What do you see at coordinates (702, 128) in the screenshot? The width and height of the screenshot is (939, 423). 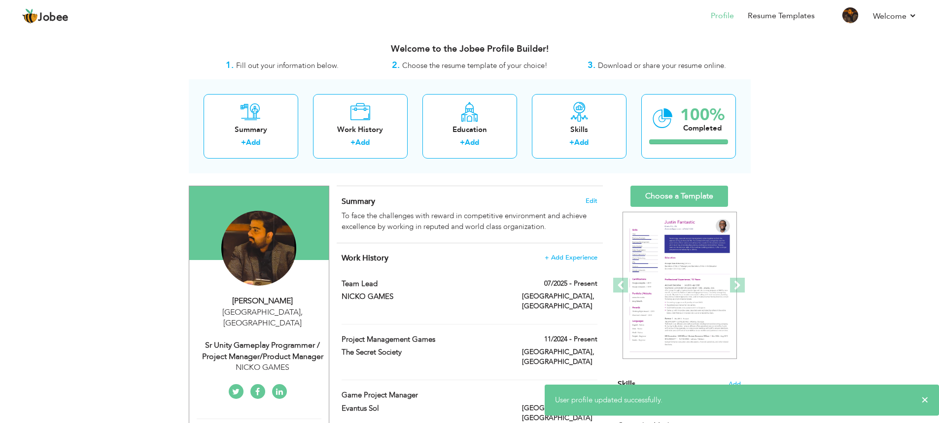 I see `div: Completed` at bounding box center [702, 128].